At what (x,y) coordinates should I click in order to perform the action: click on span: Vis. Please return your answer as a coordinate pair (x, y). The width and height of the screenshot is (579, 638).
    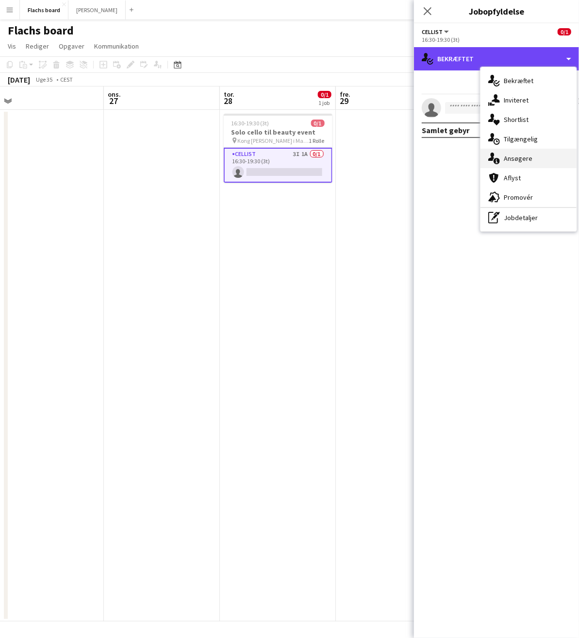
    Looking at the image, I should click on (12, 46).